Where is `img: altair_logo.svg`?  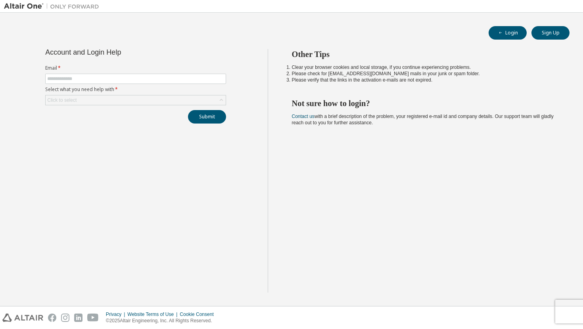
img: altair_logo.svg is located at coordinates (23, 318).